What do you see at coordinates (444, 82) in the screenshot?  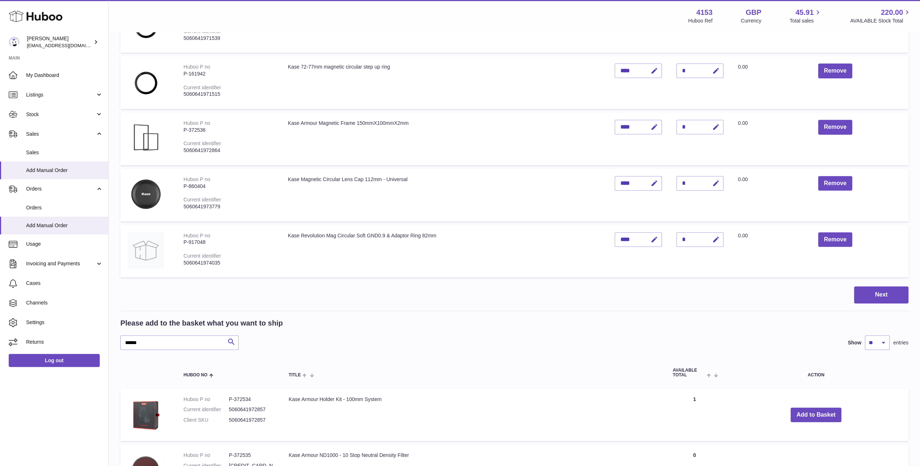 I see `td: Kase 72-77mm magnetic circular step up ring` at bounding box center [444, 82].